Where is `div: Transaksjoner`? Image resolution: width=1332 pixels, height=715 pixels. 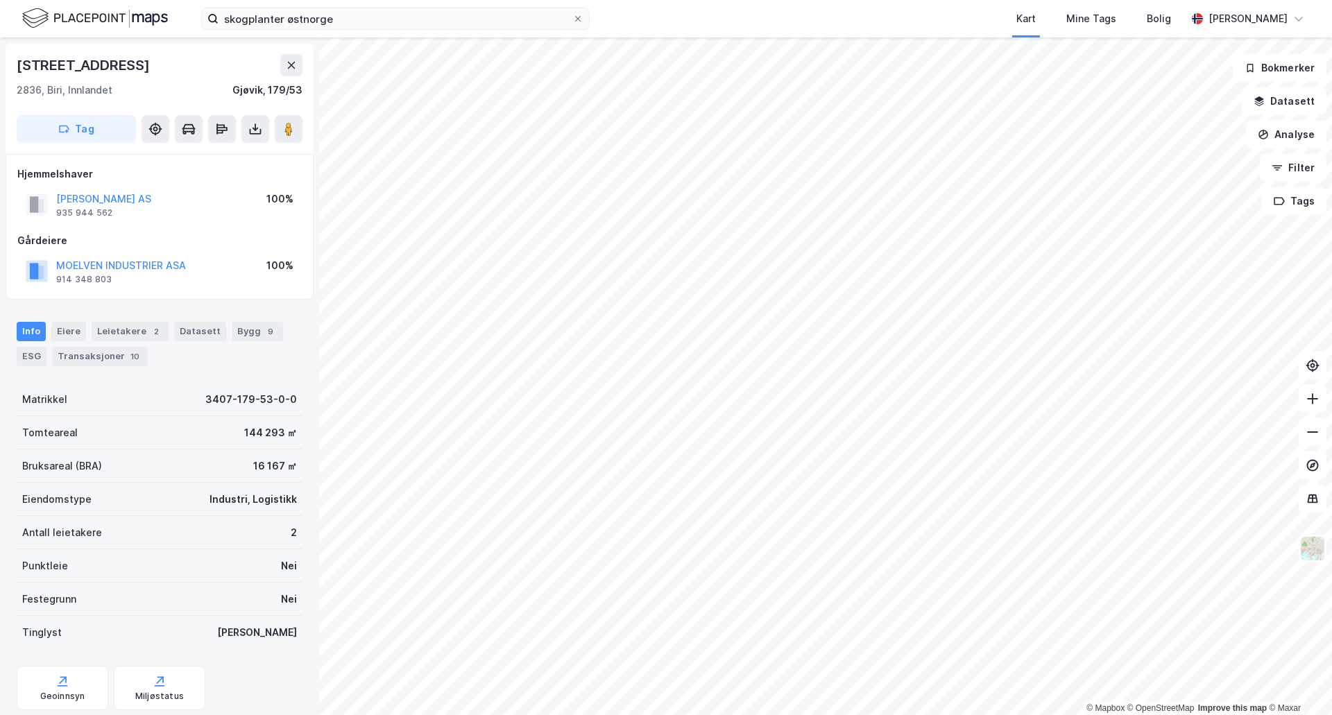
div: Transaksjoner is located at coordinates (100, 357).